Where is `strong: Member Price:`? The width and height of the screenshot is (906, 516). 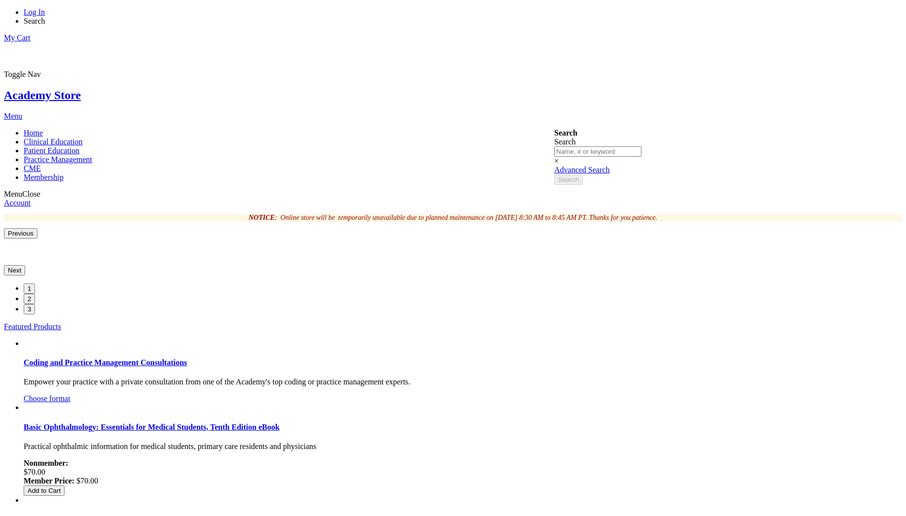 strong: Member Price: is located at coordinates (49, 480).